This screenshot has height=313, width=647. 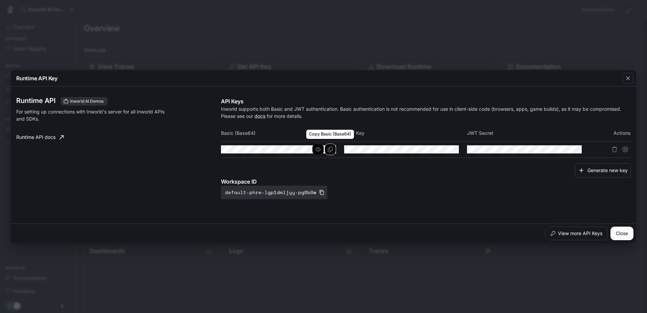 I want to click on button: Close, so click(x=622, y=233).